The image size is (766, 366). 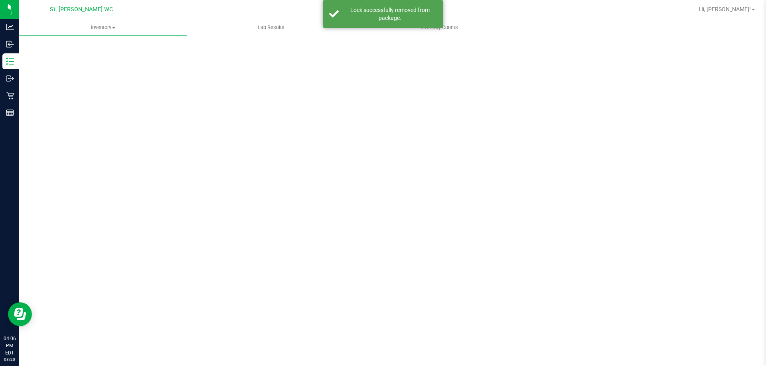 What do you see at coordinates (271, 28) in the screenshot?
I see `a: Lab Results` at bounding box center [271, 28].